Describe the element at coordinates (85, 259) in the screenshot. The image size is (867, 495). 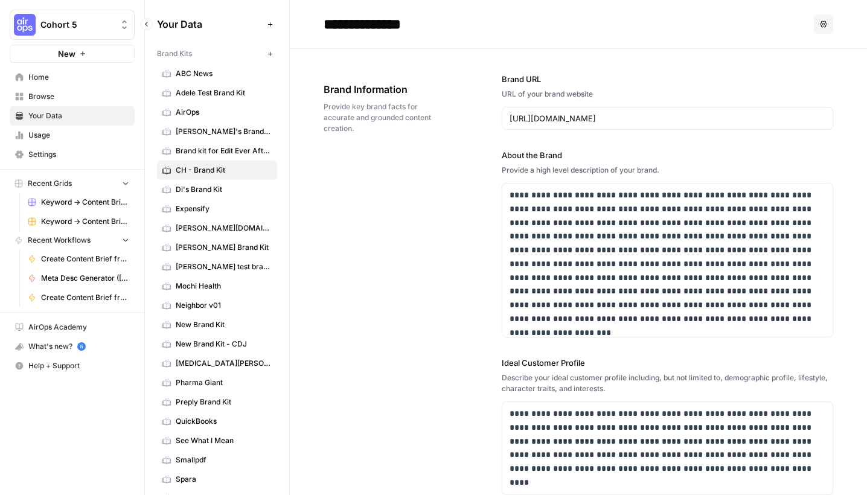
I see `span: Create Content Brief from Keyword` at that location.